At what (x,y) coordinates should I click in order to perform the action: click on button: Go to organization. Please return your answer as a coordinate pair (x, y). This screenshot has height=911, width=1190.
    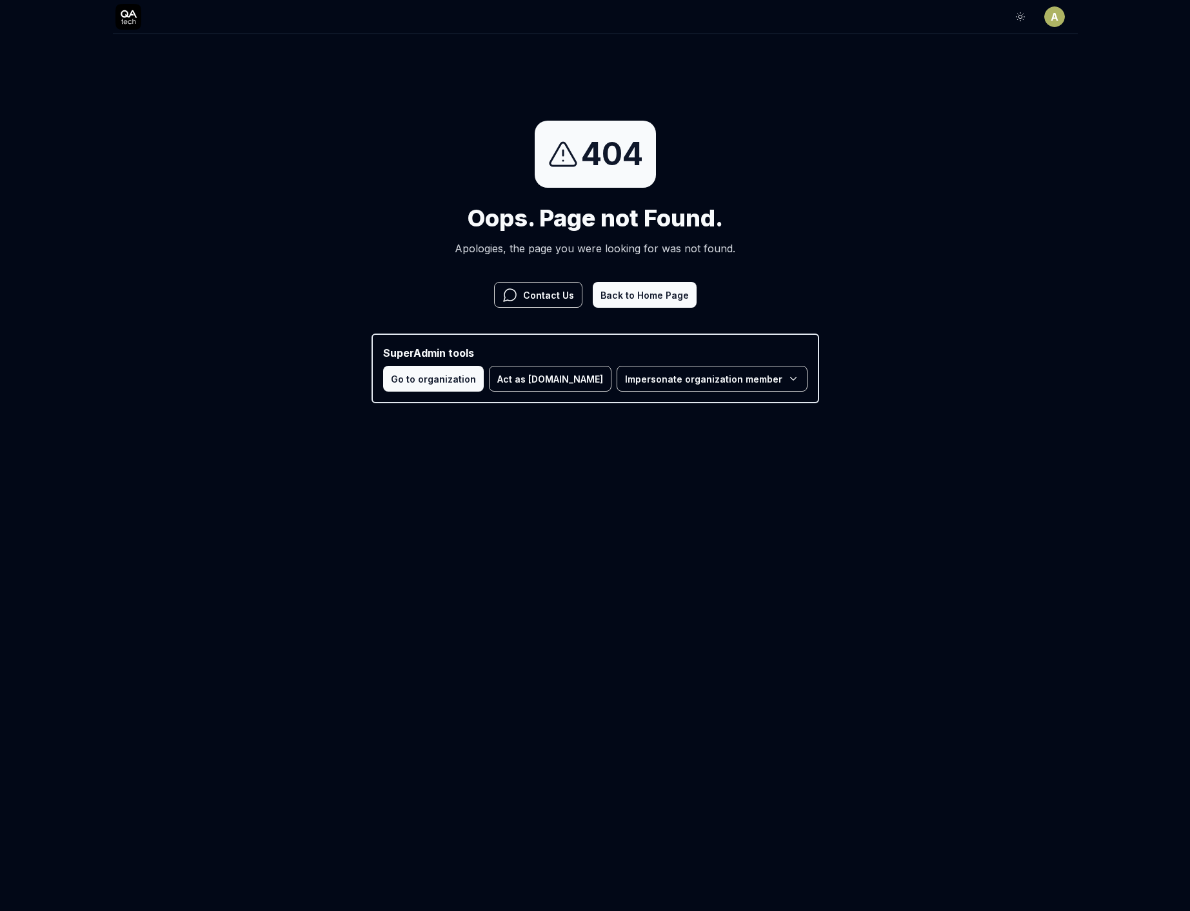
    Looking at the image, I should click on (433, 379).